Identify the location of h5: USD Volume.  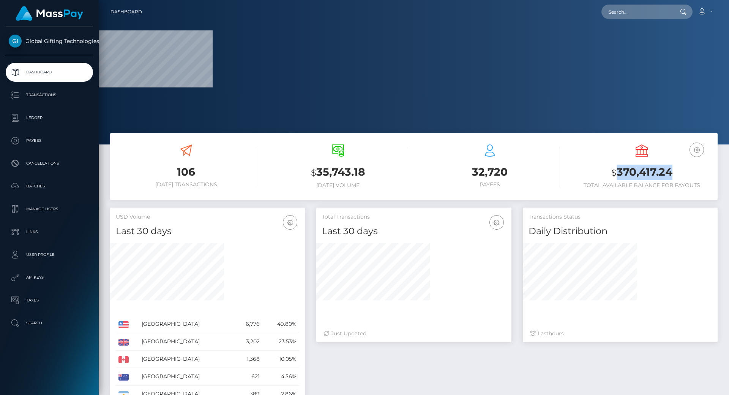
(207, 217).